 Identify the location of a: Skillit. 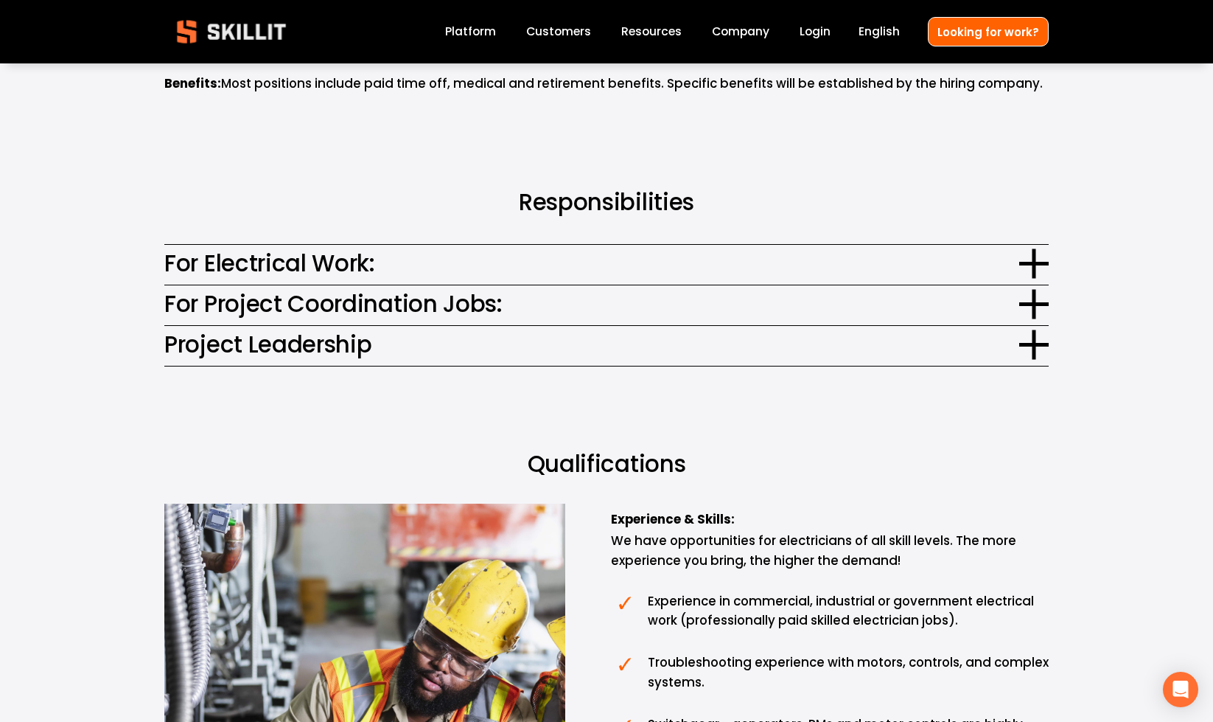
(231, 32).